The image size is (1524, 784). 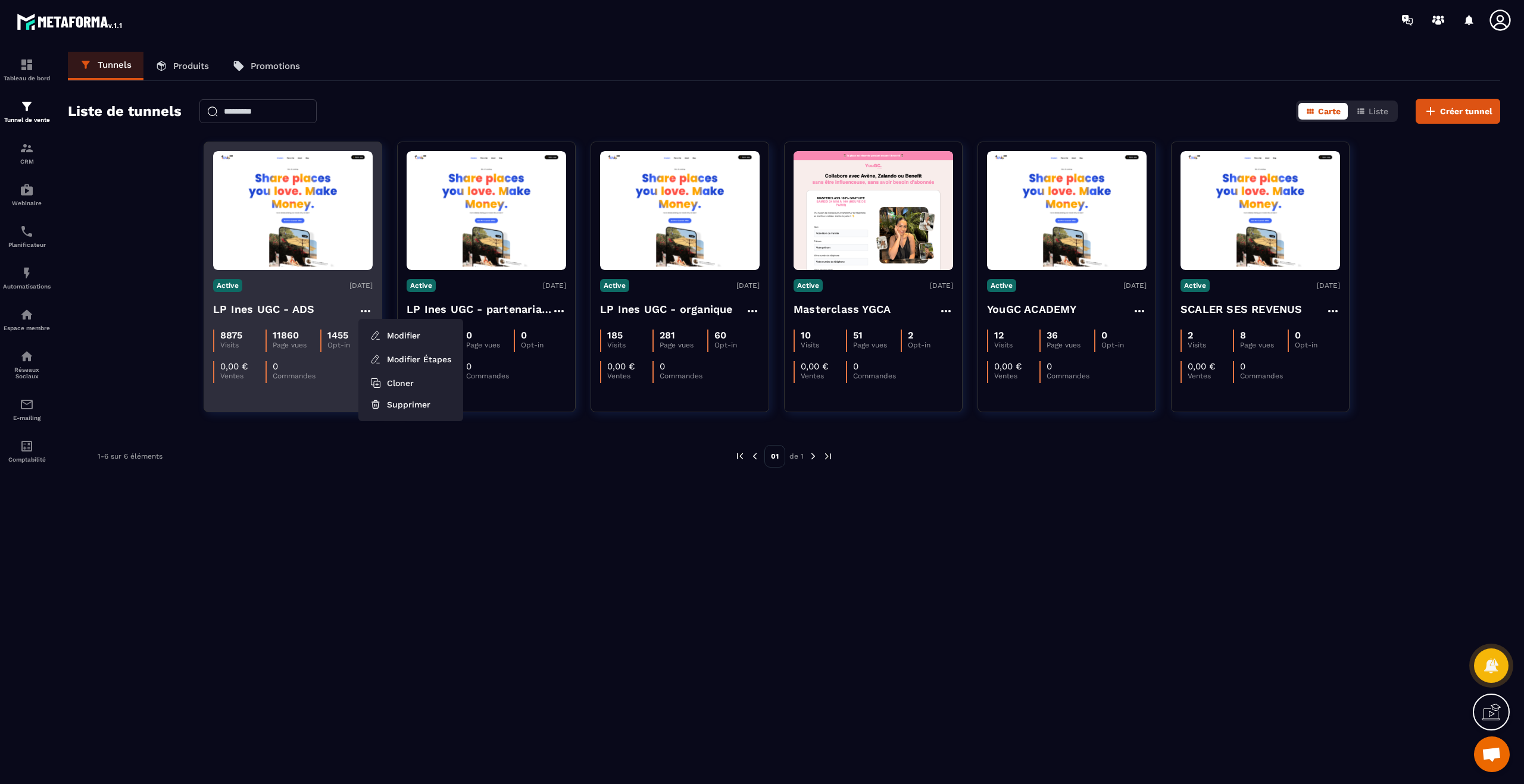 What do you see at coordinates (338, 335) in the screenshot?
I see `p: 1455` at bounding box center [338, 335].